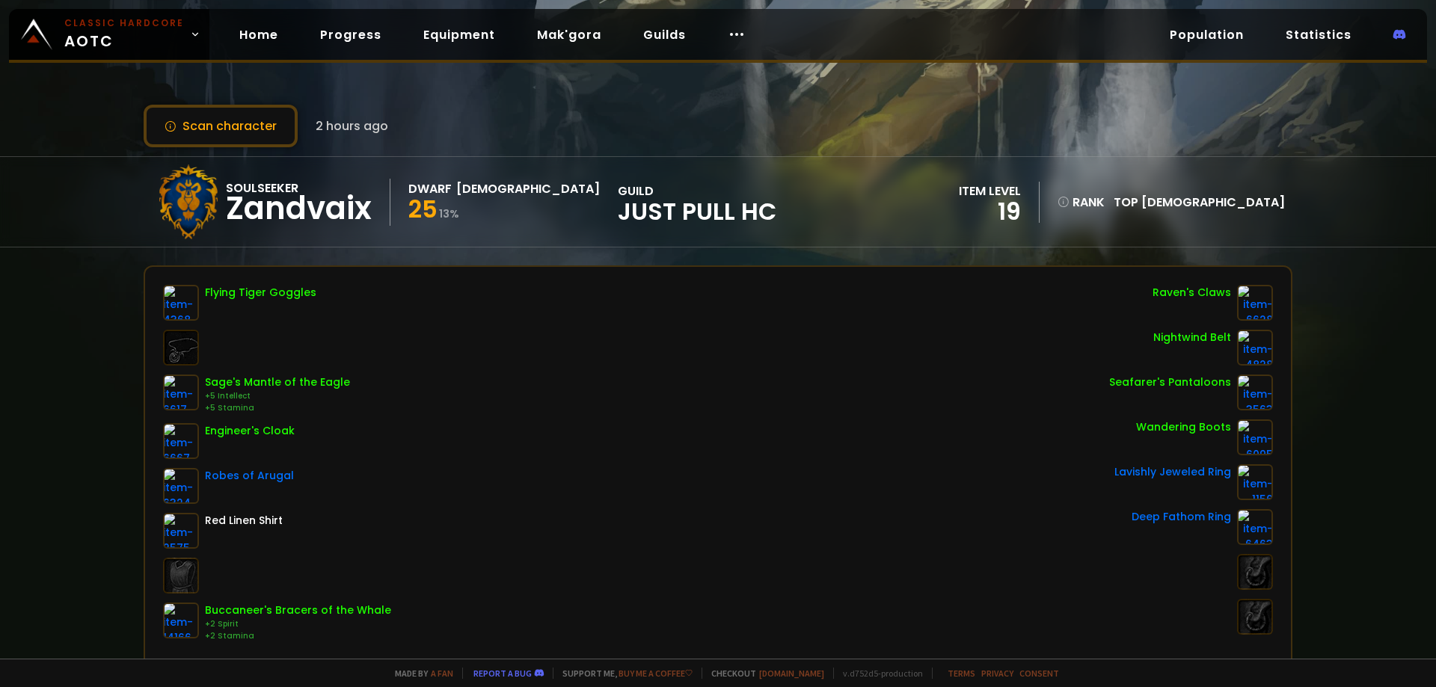 This screenshot has height=687, width=1436. Describe the element at coordinates (1255, 482) in the screenshot. I see `img: item-1156` at that location.